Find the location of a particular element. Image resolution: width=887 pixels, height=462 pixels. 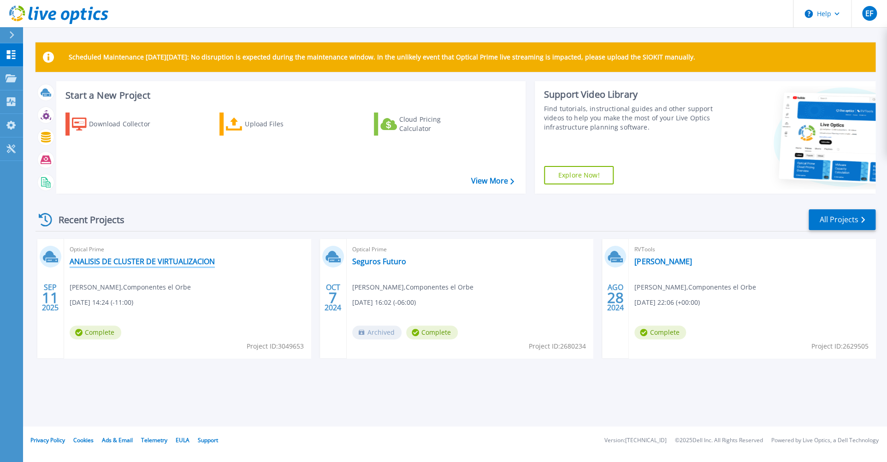

div: Recent Projects is located at coordinates (86, 219).